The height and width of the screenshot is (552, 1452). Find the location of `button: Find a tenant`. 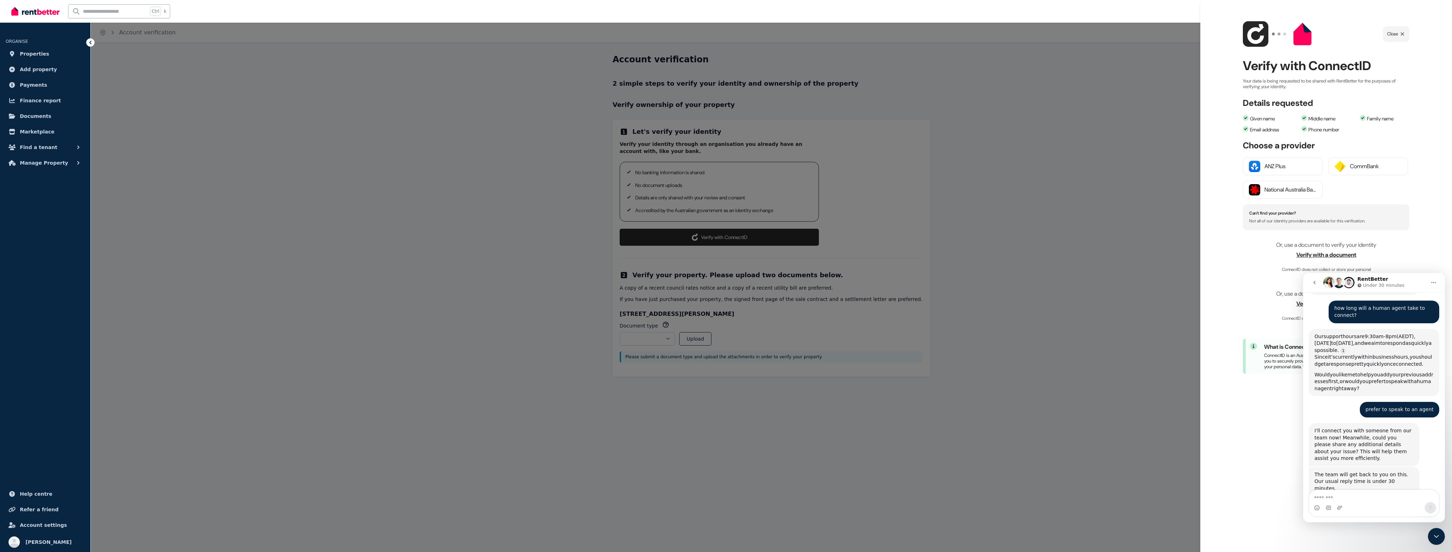

button: Find a tenant is located at coordinates (45, 147).